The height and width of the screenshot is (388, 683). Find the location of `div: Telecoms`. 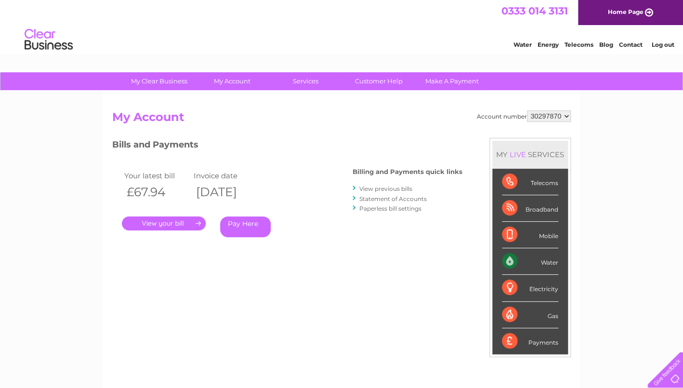

div: Telecoms is located at coordinates (530, 182).